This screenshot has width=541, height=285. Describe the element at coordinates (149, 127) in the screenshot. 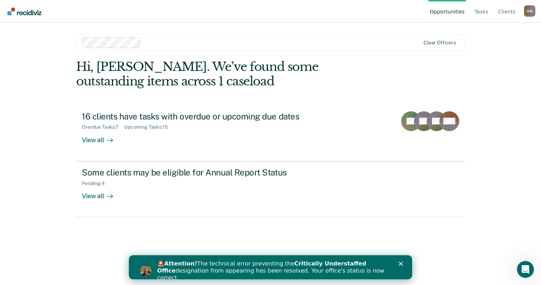

I see `div: Upcoming Tasks : 15` at that location.